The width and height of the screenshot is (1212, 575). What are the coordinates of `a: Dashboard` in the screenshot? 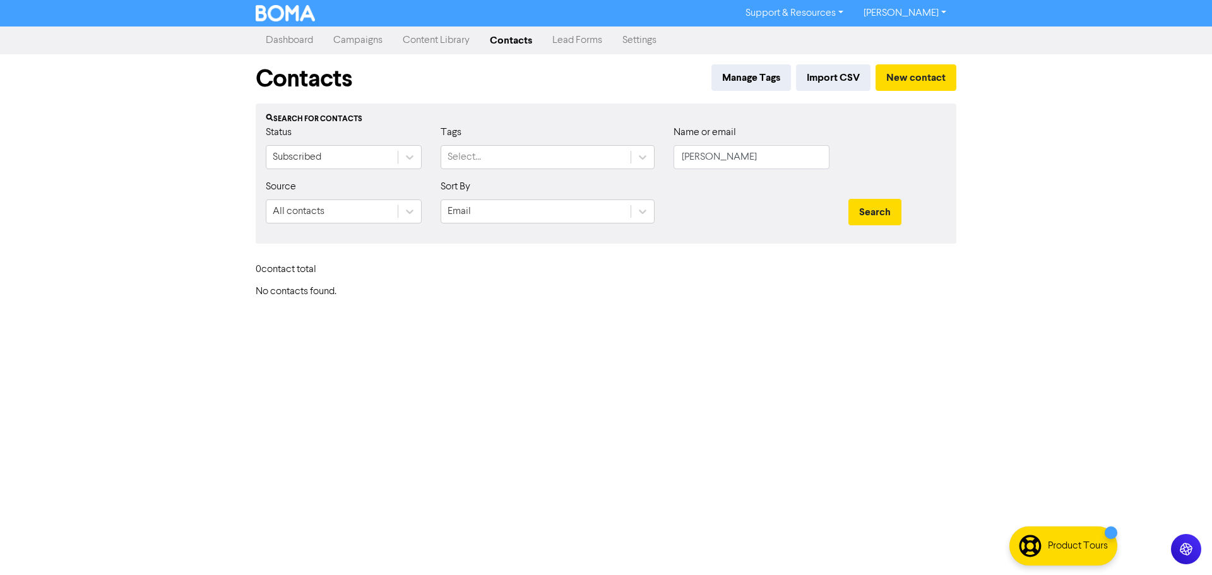 It's located at (289, 40).